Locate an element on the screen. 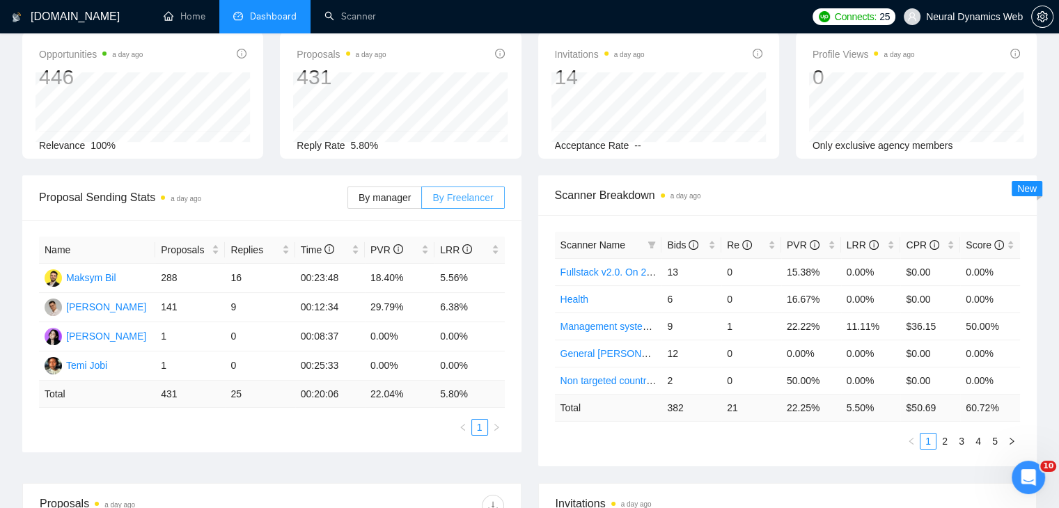 Image resolution: width=1059 pixels, height=508 pixels. th: Name is located at coordinates (97, 250).